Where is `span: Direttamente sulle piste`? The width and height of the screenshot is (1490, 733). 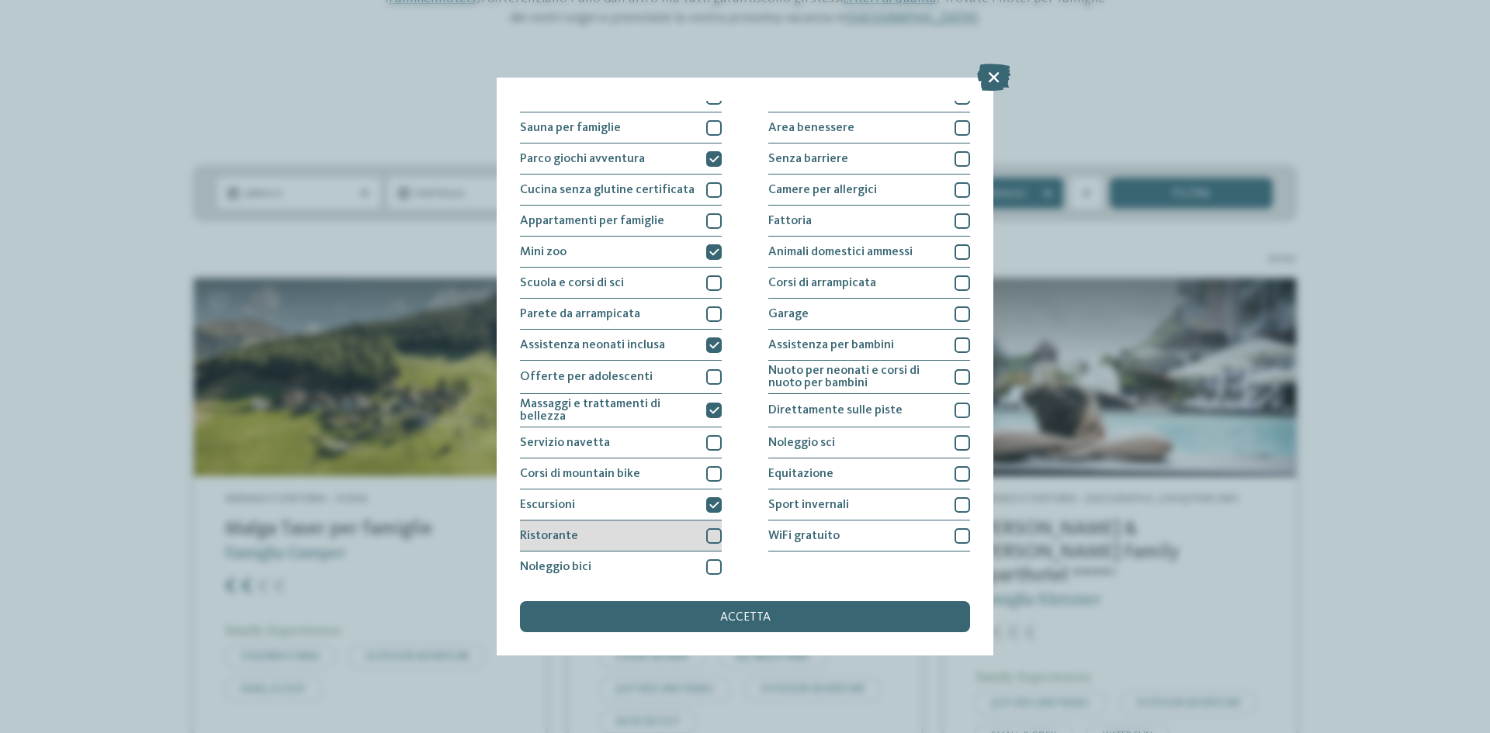 span: Direttamente sulle piste is located at coordinates (835, 411).